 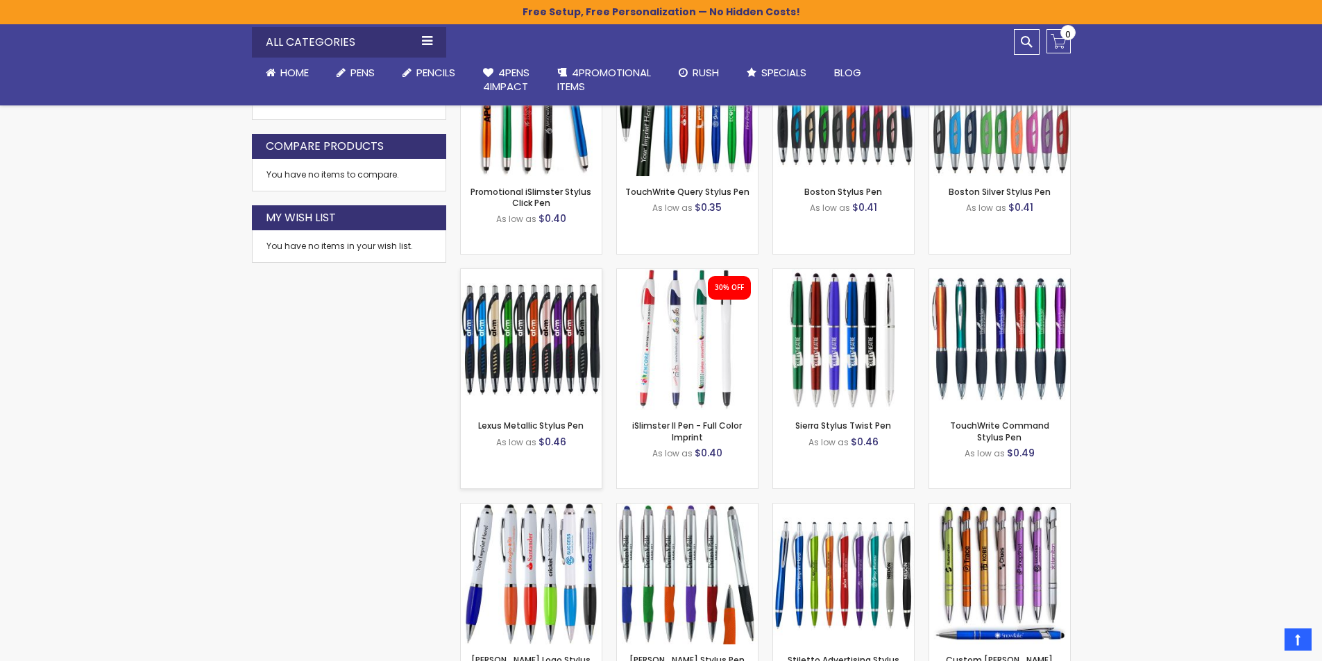 I want to click on img: Boston Stylus Pen, so click(x=843, y=105).